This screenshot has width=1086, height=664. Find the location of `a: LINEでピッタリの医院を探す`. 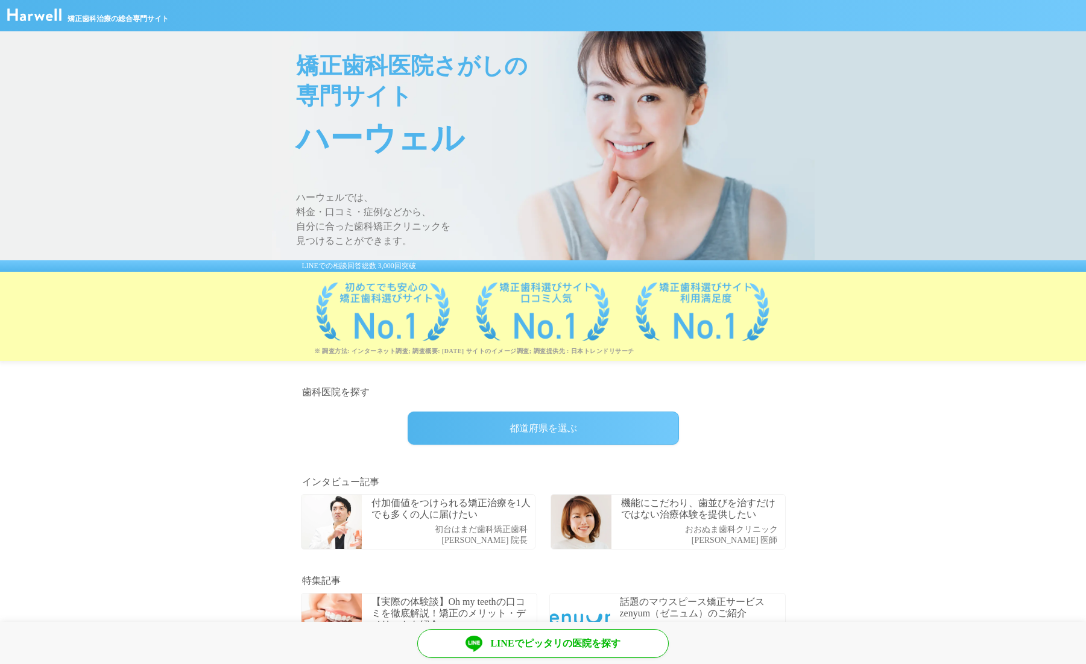

a: LINEでピッタリの医院を探す is located at coordinates (543, 644).